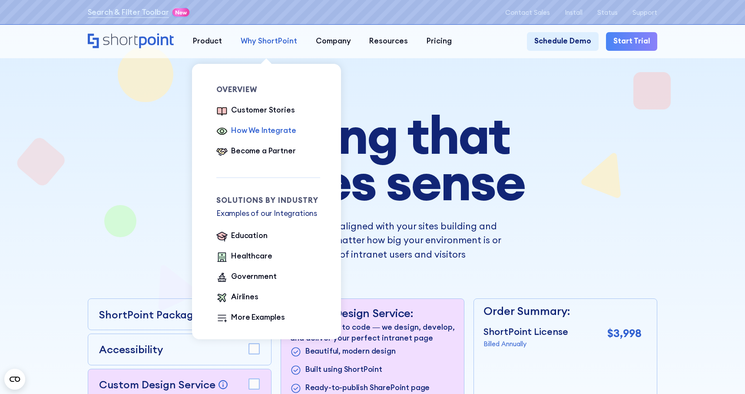 The image size is (745, 394). I want to click on a: Home, so click(131, 41).